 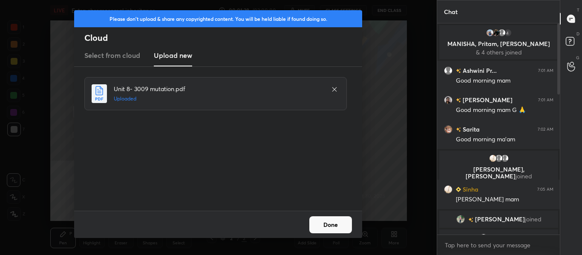 What do you see at coordinates (490, 33) in the screenshot?
I see `img: c903dbe86a7348a8a5c0be88d5178b9b.jpg` at bounding box center [490, 33].